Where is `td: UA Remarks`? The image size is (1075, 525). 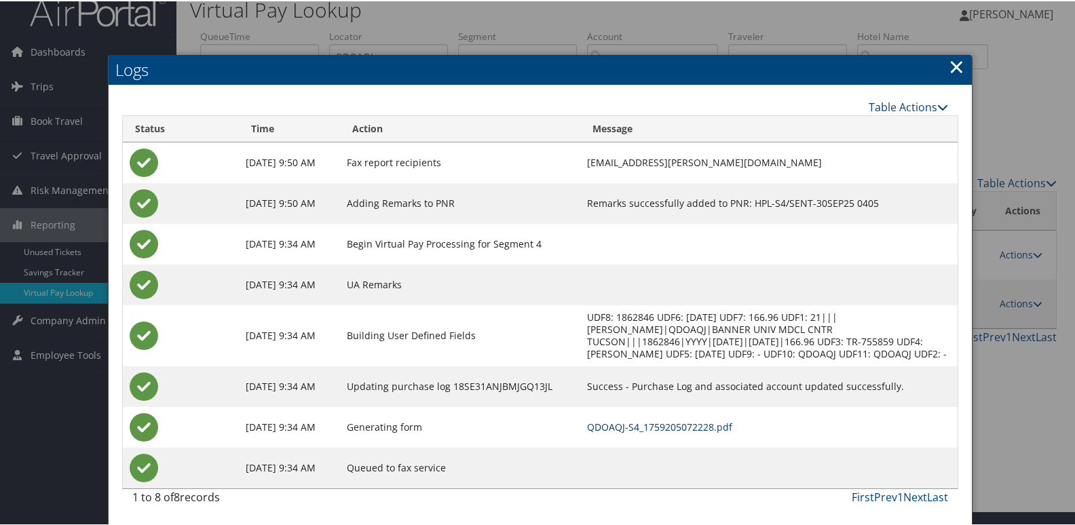
td: UA Remarks is located at coordinates (460, 284).